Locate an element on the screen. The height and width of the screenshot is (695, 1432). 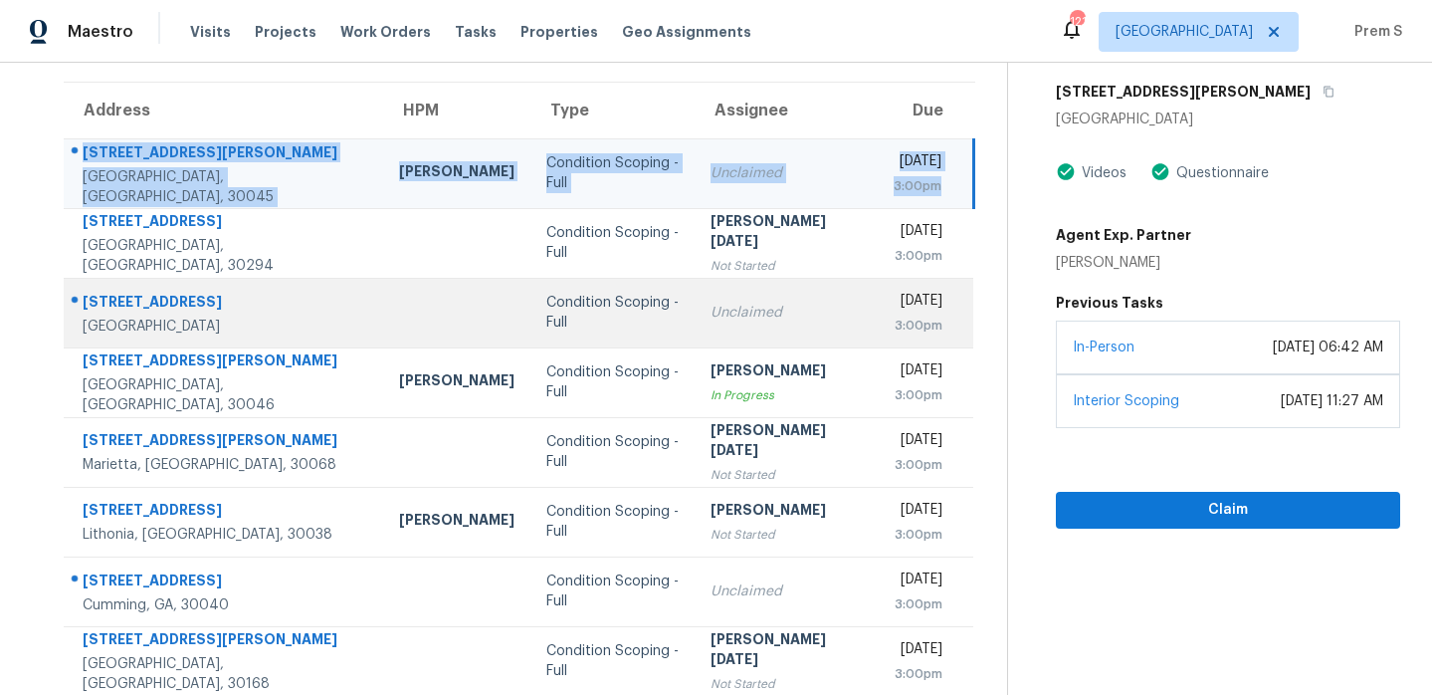
button: Claim is located at coordinates (1228, 510).